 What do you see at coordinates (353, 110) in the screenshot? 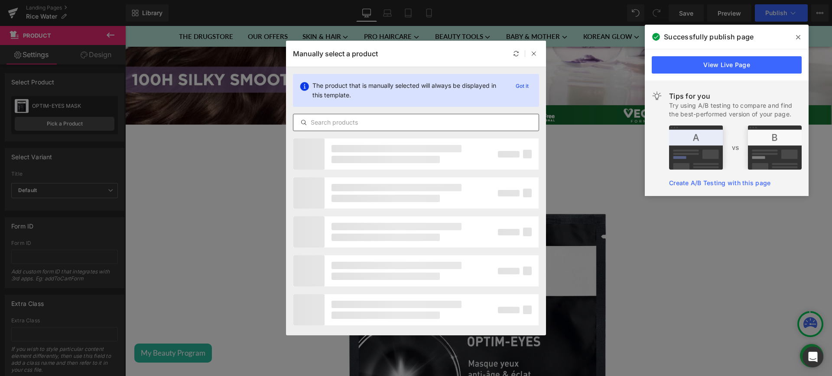
I see `strong: Rice Water Routine` at bounding box center [353, 110].